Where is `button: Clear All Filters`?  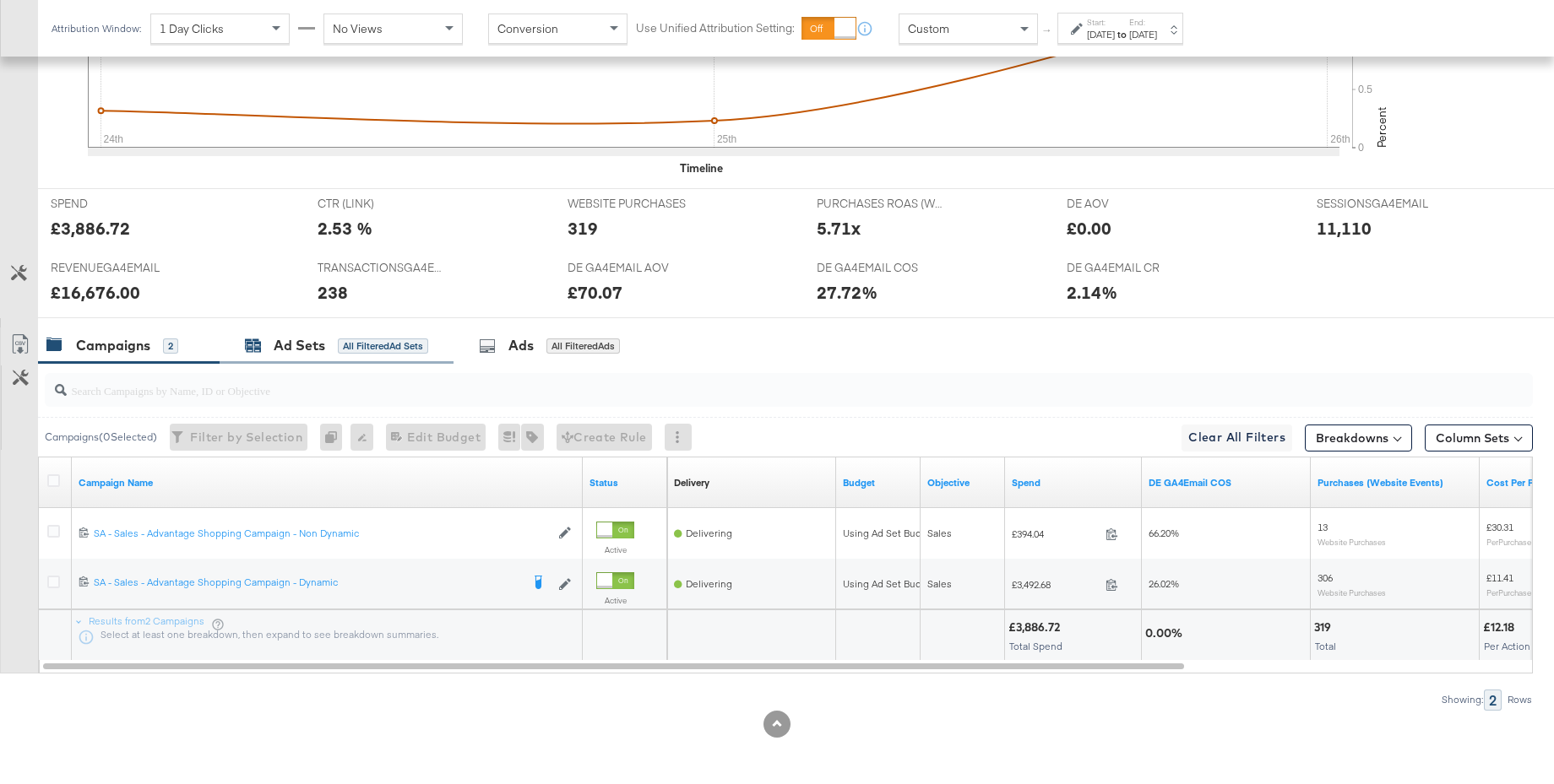 button: Clear All Filters is located at coordinates (1236, 438).